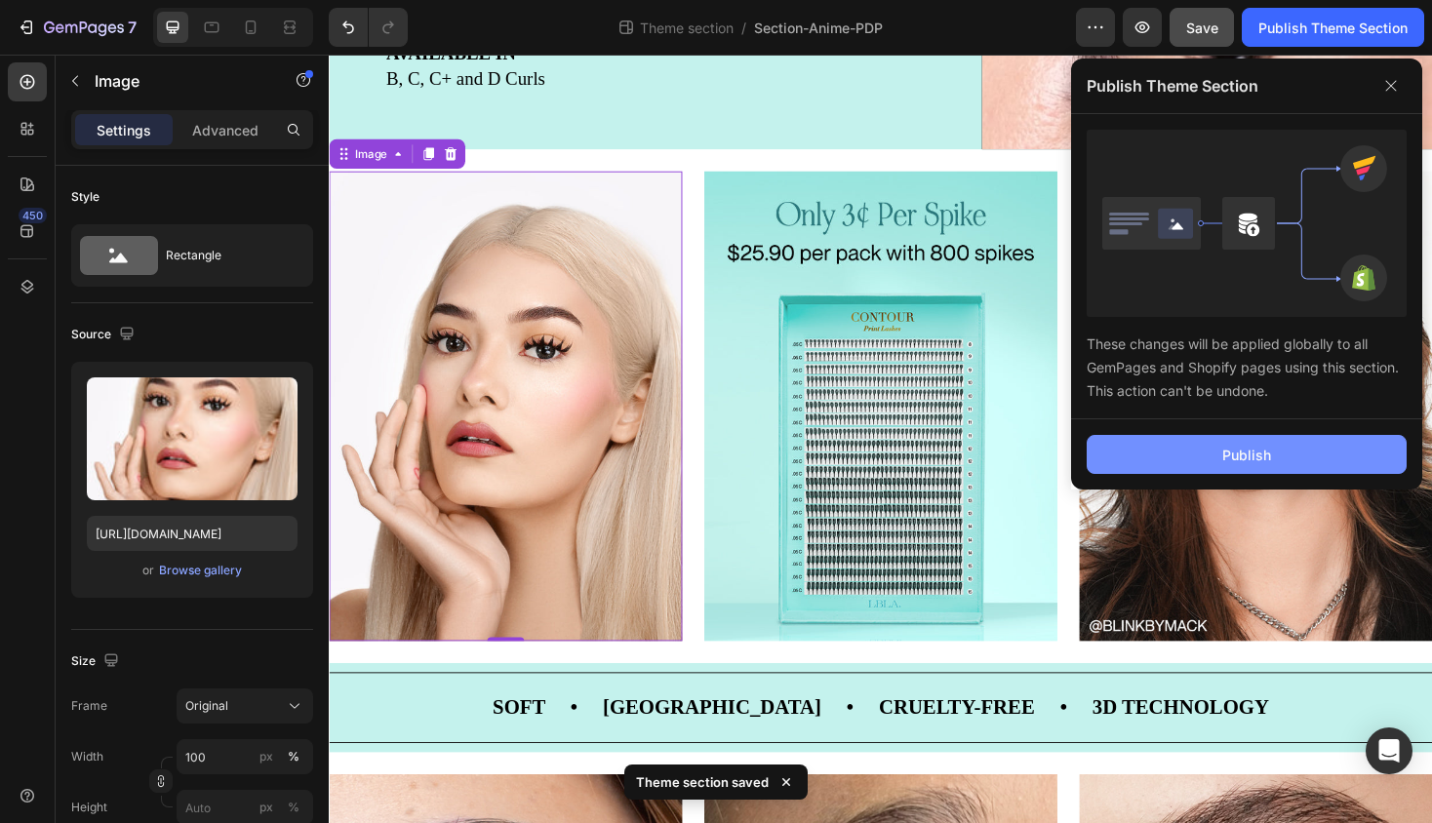 The height and width of the screenshot is (823, 1432). I want to click on div: Undo/Redo, so click(368, 27).